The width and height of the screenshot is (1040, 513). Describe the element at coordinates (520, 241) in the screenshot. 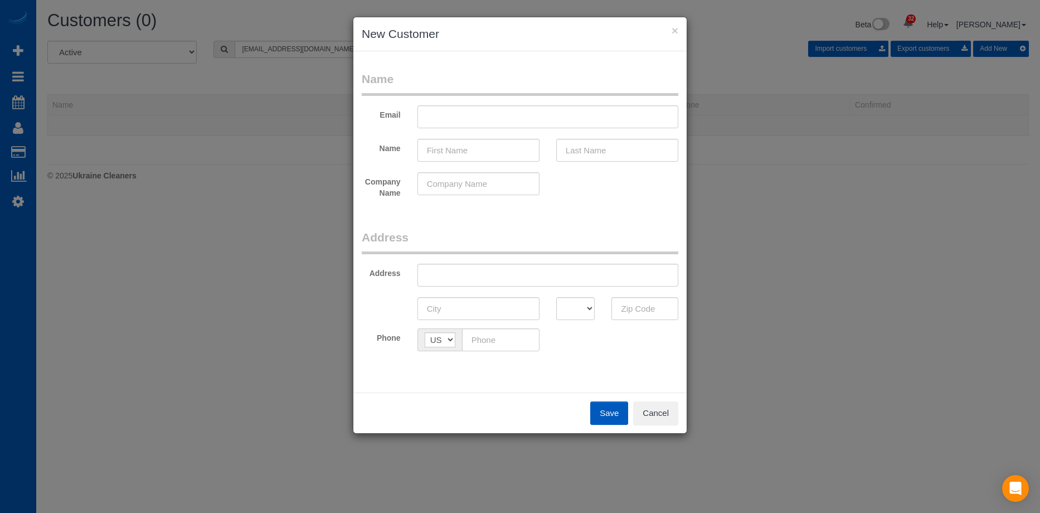

I see `legend: Address` at that location.